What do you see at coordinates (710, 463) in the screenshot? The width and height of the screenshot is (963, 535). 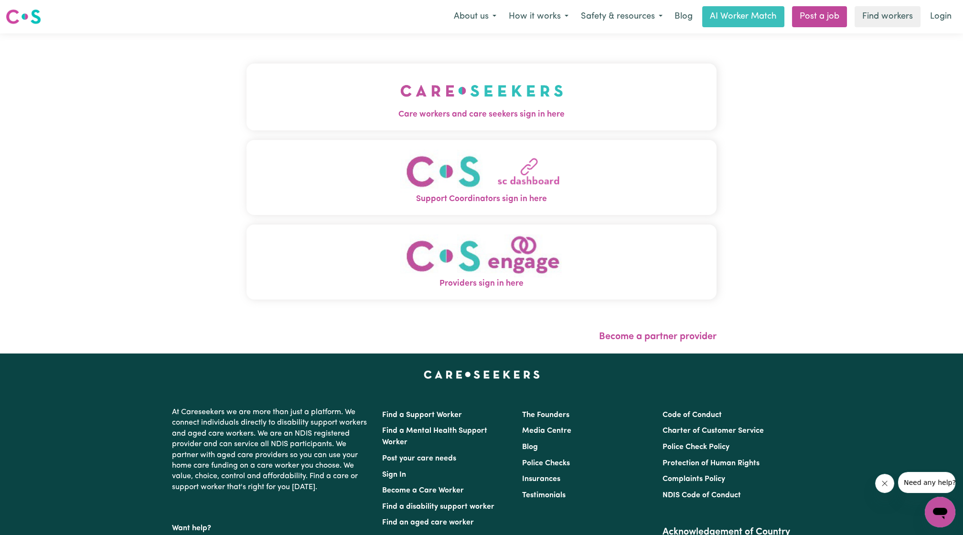 I see `a: Protection of Human Rights` at bounding box center [710, 463].